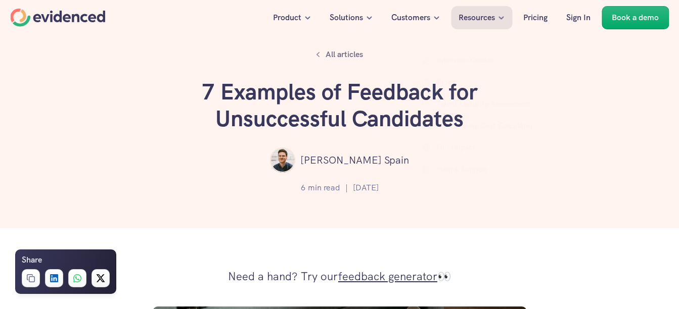 This screenshot has height=309, width=679. What do you see at coordinates (340, 106) in the screenshot?
I see `h1: 7 Examples of Feedback for Unsuccessful Candidates` at bounding box center [340, 106].